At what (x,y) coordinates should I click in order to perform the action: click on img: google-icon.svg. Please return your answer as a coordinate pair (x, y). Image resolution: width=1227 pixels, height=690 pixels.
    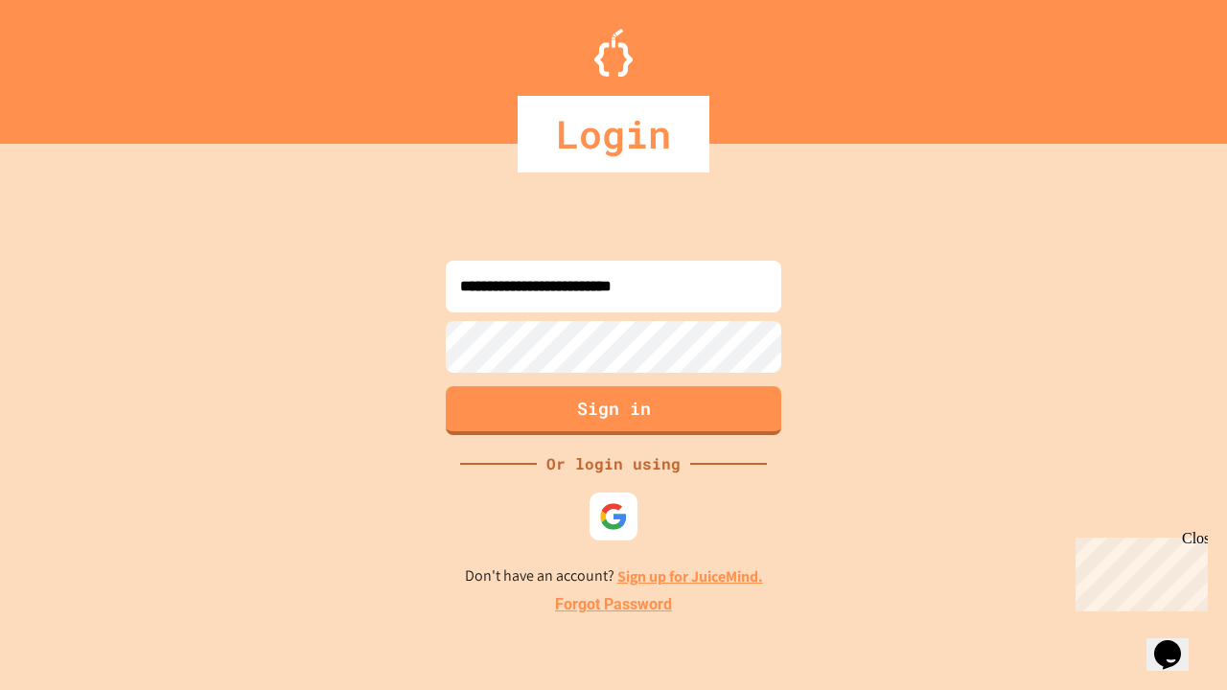
    Looking at the image, I should click on (614, 517).